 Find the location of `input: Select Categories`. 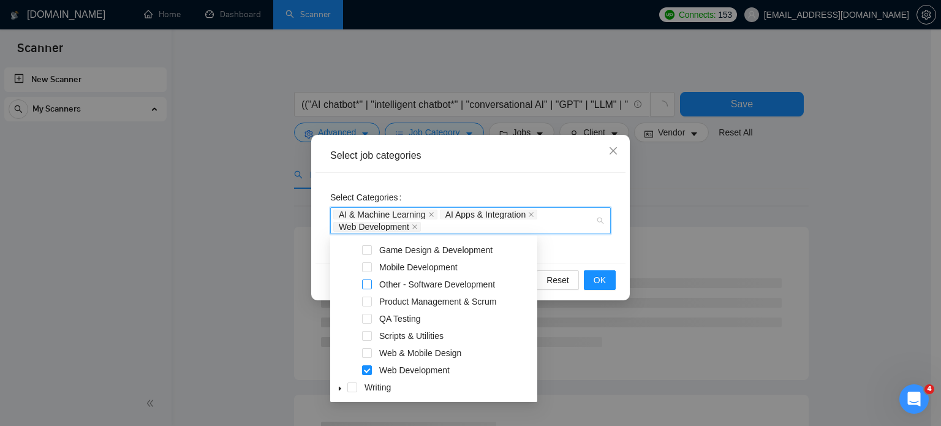

input: Select Categories is located at coordinates (425, 227).